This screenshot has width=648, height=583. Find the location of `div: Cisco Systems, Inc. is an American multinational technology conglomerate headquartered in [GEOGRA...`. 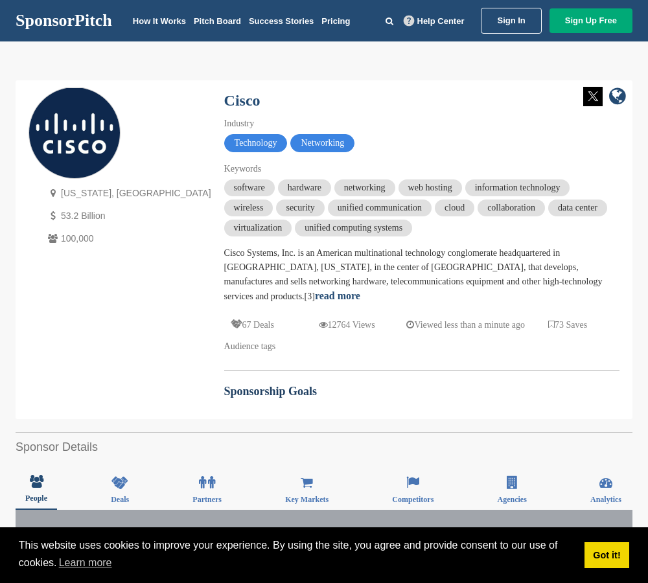

div: Cisco Systems, Inc. is an American multinational technology conglomerate headquartered in [GEOGRA... is located at coordinates (422, 275).